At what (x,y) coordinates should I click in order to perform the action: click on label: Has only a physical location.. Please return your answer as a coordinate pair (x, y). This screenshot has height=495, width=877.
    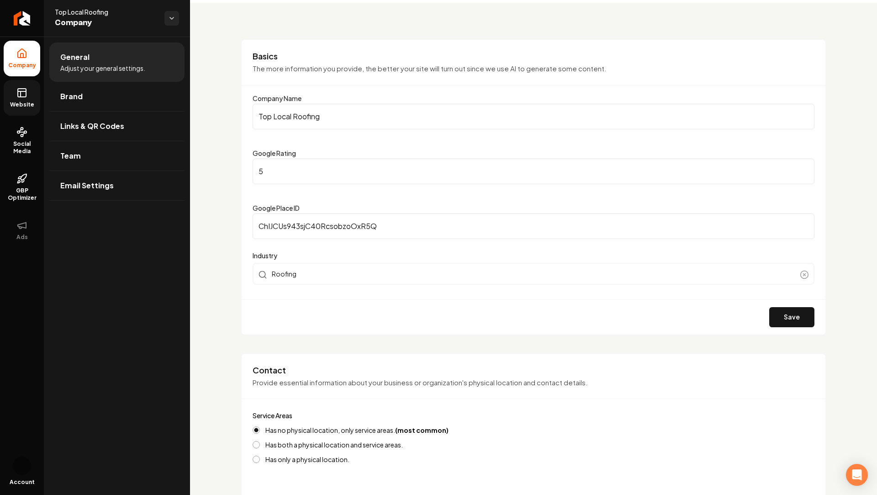
    Looking at the image, I should click on (308, 459).